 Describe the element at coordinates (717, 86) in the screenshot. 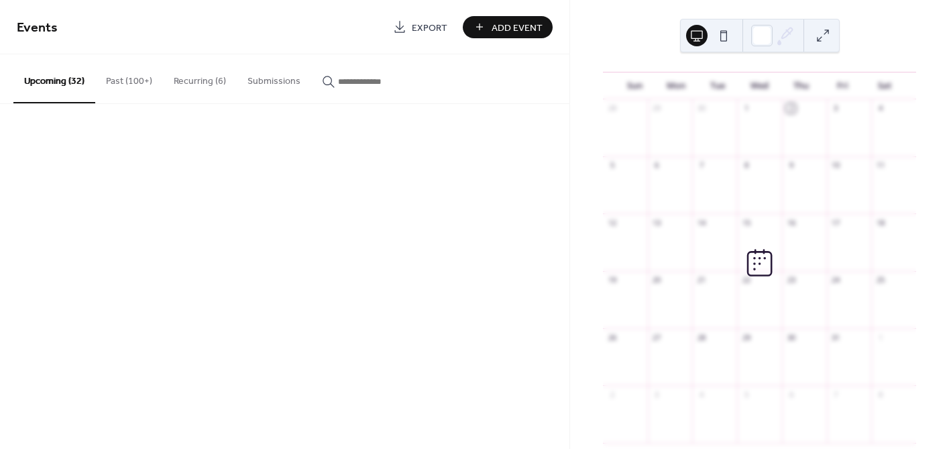

I see `div: Tue` at that location.